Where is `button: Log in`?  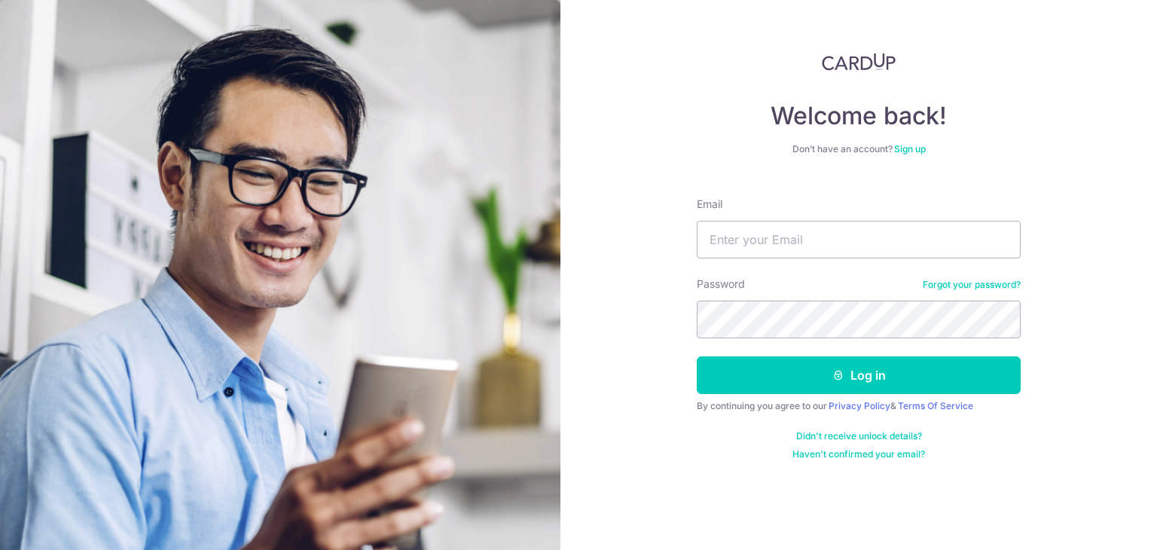
button: Log in is located at coordinates (859, 375).